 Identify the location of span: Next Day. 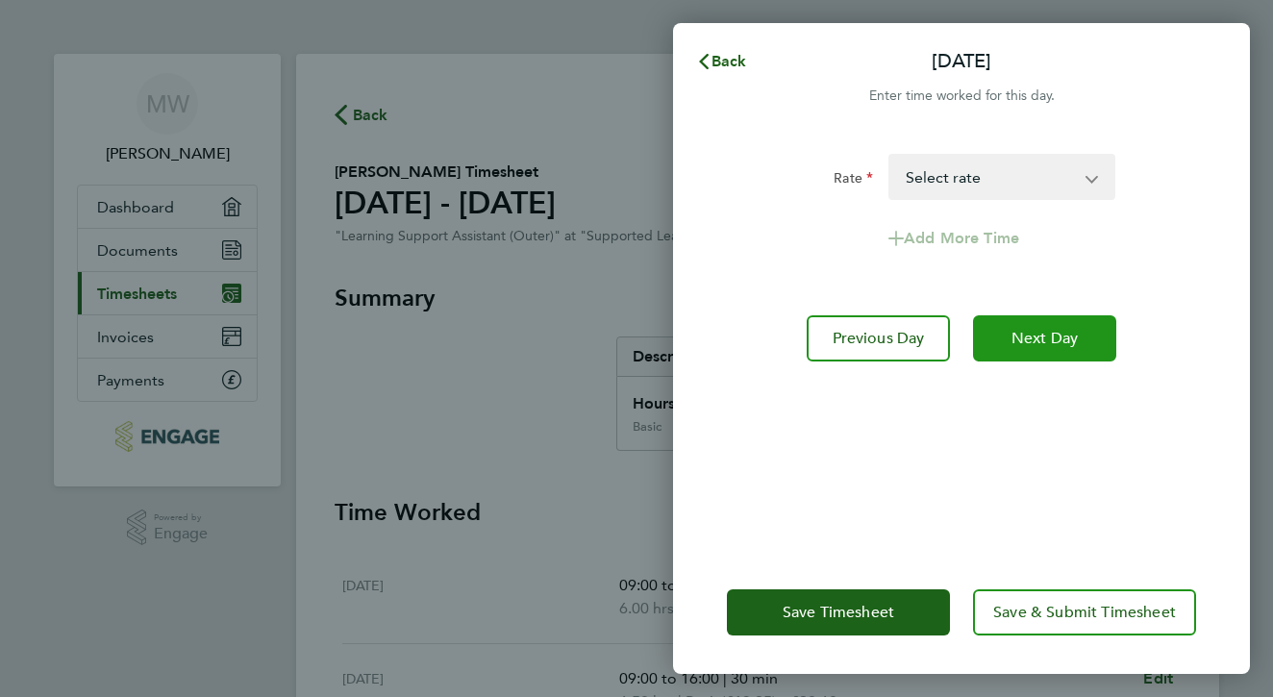
(1044, 338).